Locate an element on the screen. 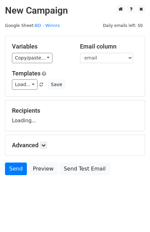 Image resolution: width=150 pixels, height=232 pixels. small: Google Sheet: is located at coordinates (32, 25).